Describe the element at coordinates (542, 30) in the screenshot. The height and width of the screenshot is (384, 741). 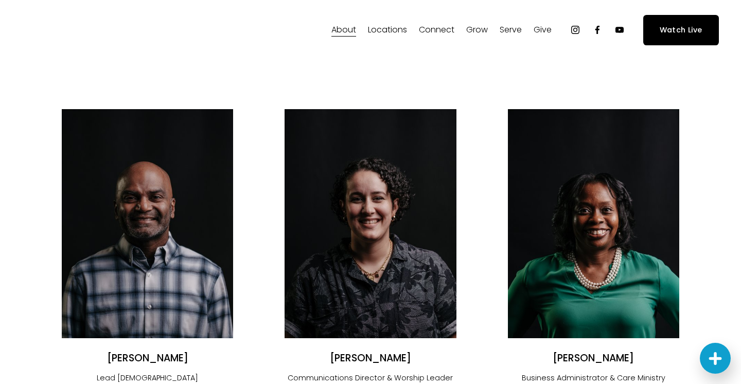
I see `span: Give` at that location.